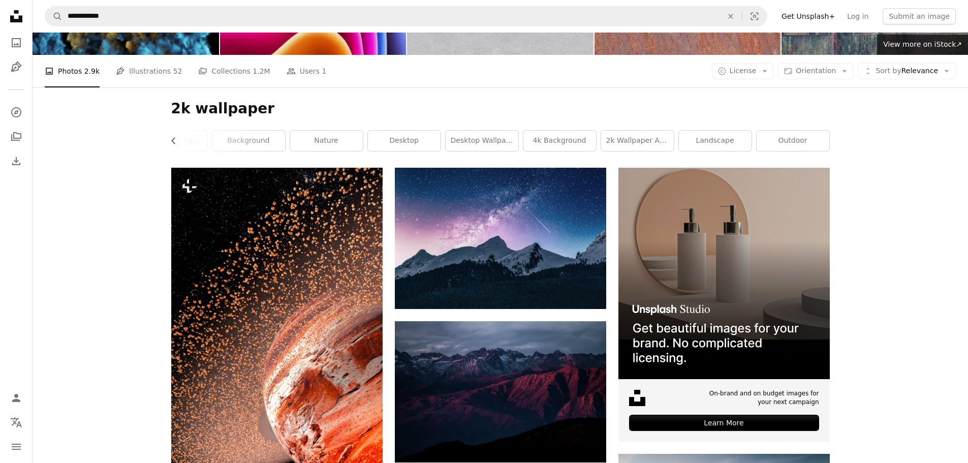  Describe the element at coordinates (277, 356) in the screenshot. I see `a: an artist's rendering of a planet with a star cluster in the background` at that location.